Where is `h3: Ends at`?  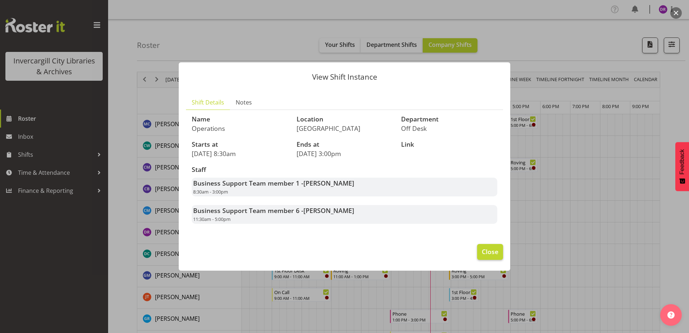
h3: Ends at is located at coordinates (345, 145).